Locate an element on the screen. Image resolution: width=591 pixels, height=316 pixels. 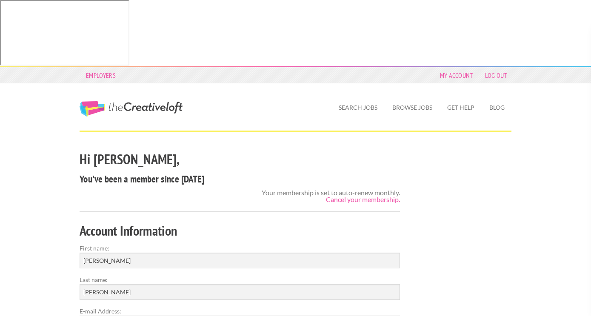
a: The Creative Loft is located at coordinates (131, 109).